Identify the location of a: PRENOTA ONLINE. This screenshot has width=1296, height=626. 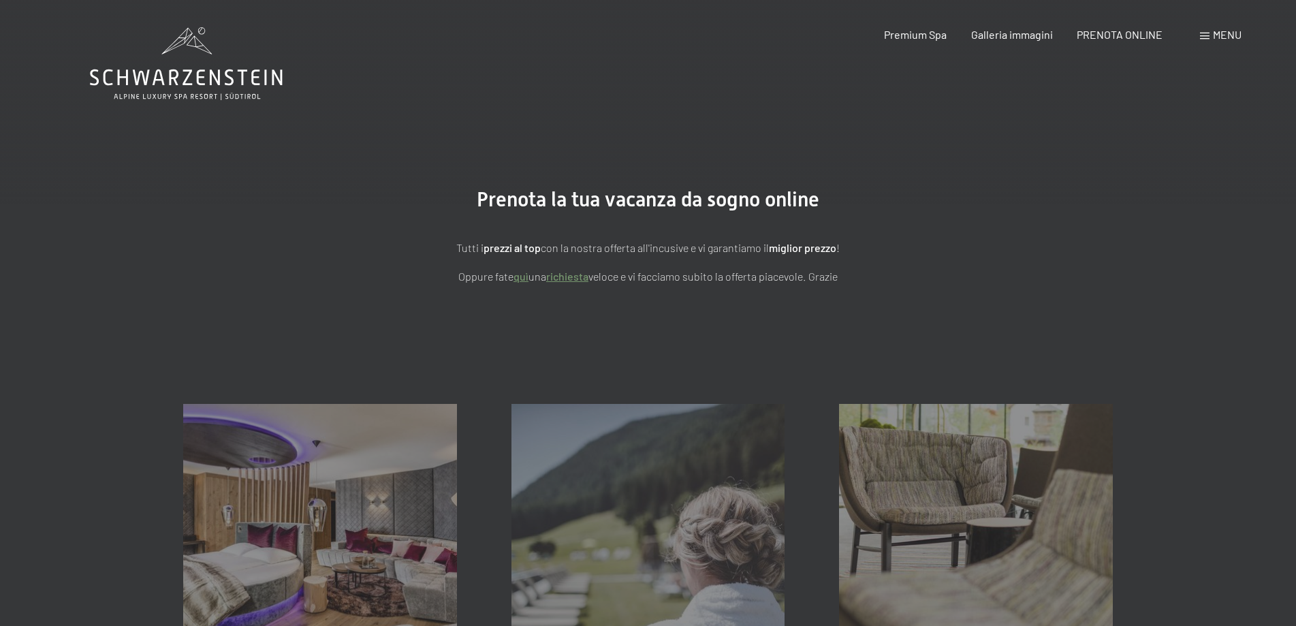
(1119, 34).